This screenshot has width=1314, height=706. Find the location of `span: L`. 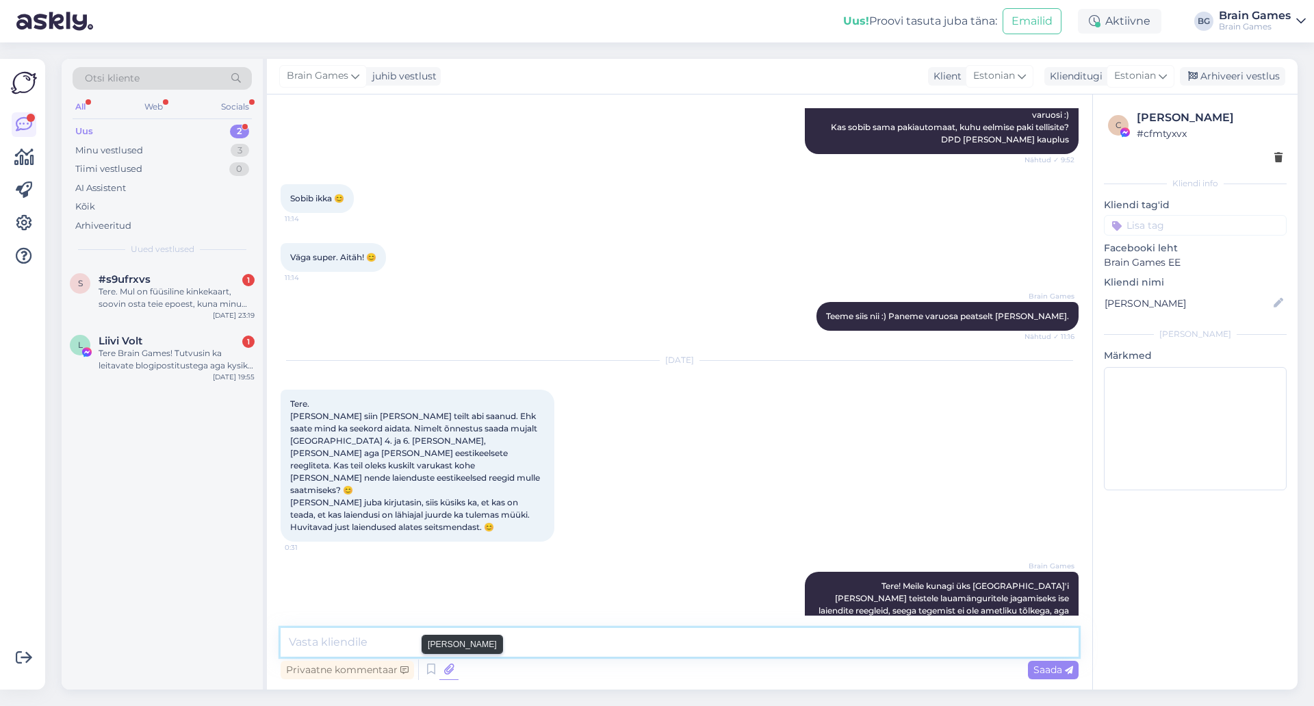

span: L is located at coordinates (80, 344).